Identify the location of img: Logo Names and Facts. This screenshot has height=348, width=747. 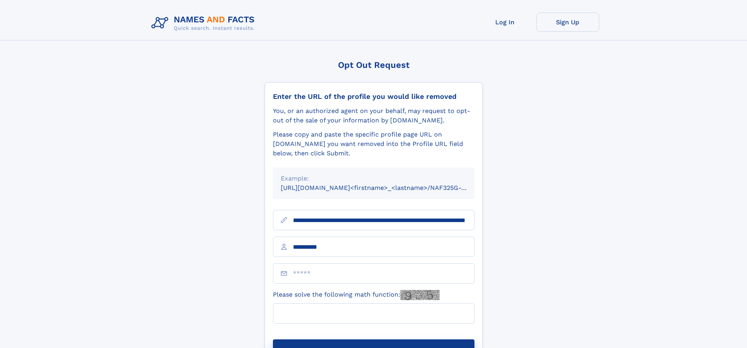
(205, 23).